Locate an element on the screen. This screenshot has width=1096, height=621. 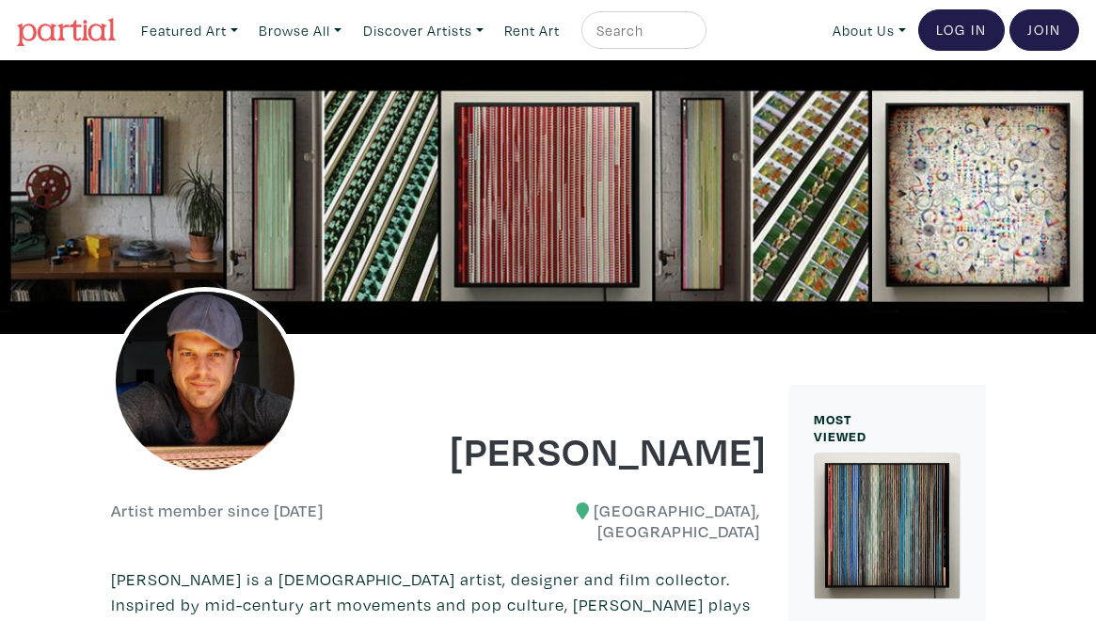
small: MOST VIEWED is located at coordinates (840, 427).